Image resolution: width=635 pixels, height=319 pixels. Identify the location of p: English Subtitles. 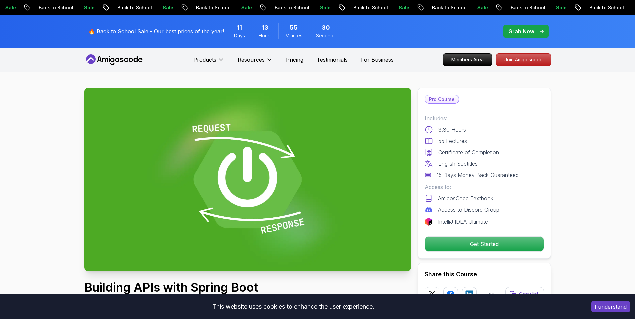
(458, 164).